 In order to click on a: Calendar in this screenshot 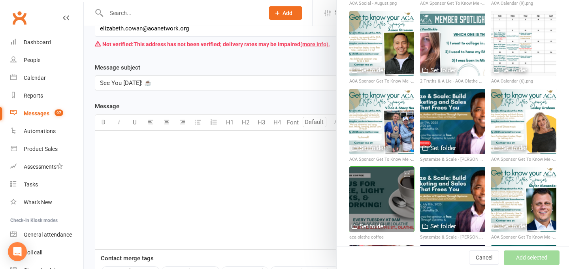, I will do `click(47, 78)`.